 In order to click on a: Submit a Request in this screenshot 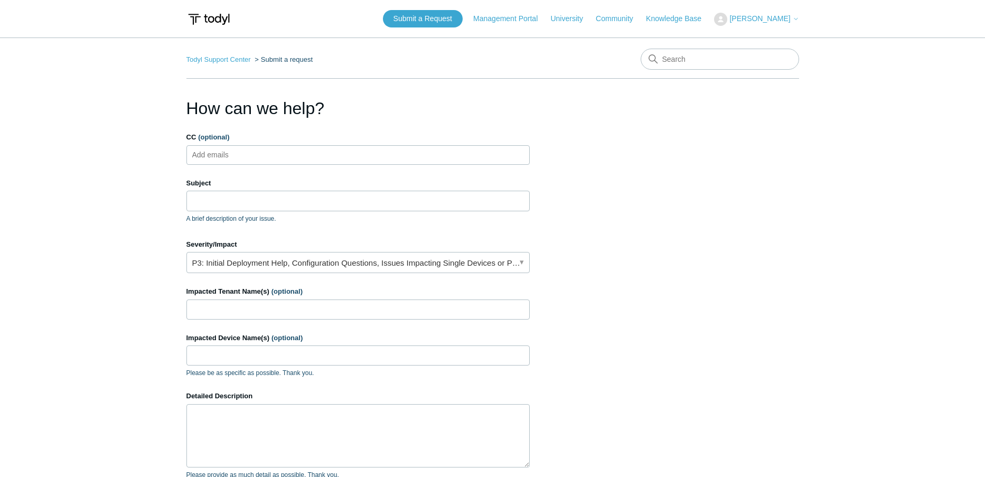, I will do `click(422, 18)`.